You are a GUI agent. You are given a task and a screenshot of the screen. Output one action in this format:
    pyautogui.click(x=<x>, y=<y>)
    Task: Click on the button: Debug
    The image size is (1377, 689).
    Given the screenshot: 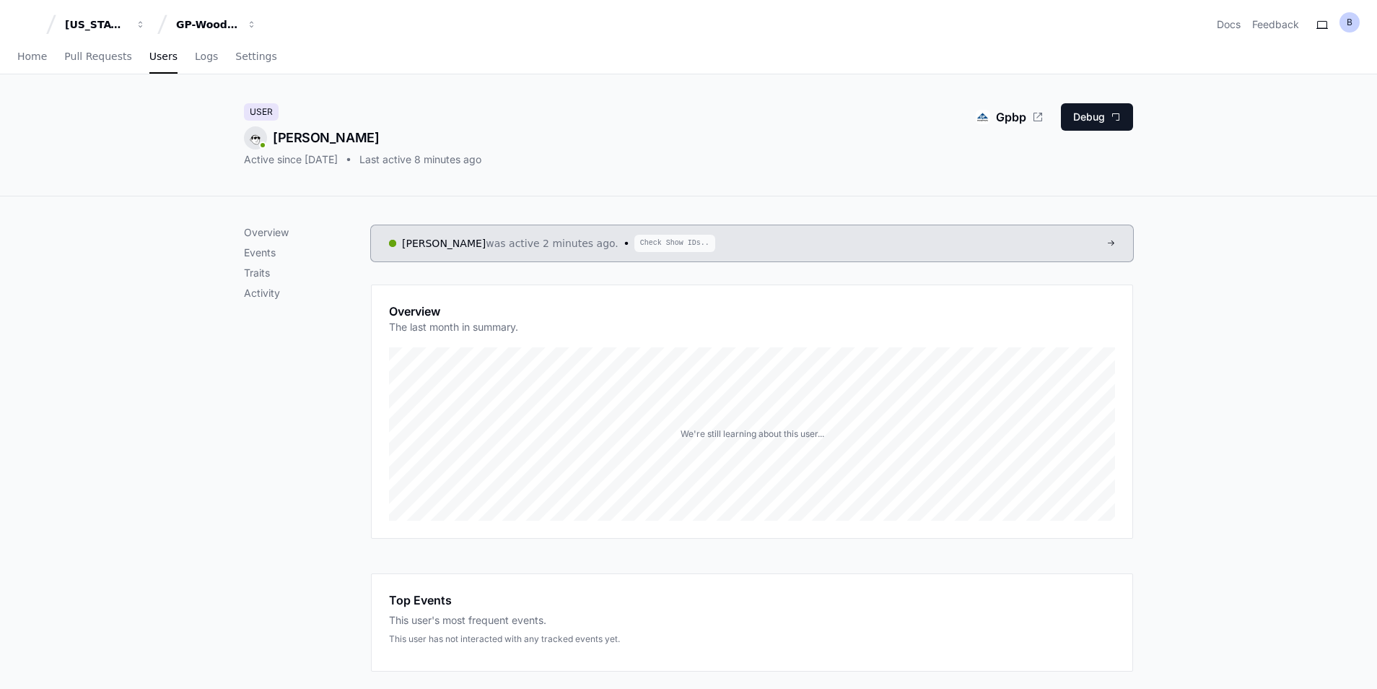 What is the action you would take?
    pyautogui.click(x=1097, y=117)
    